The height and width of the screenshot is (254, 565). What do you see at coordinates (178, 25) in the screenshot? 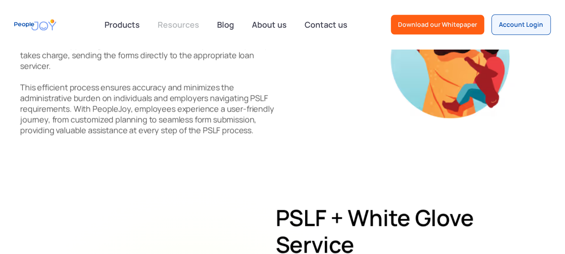
I see `a: Resources` at bounding box center [178, 25].